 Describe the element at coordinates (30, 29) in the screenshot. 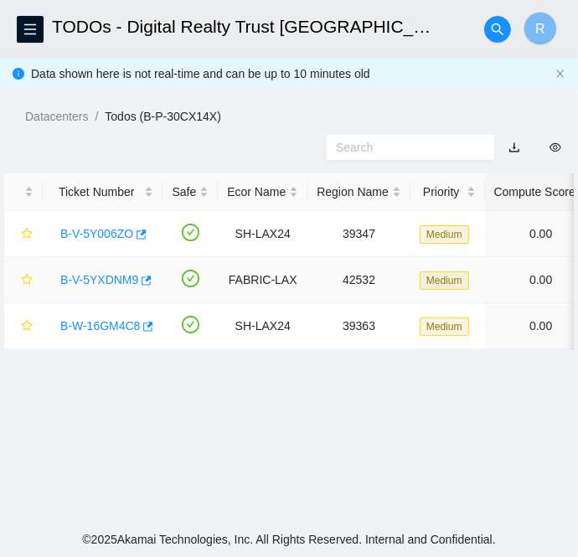

I see `span: menu` at that location.